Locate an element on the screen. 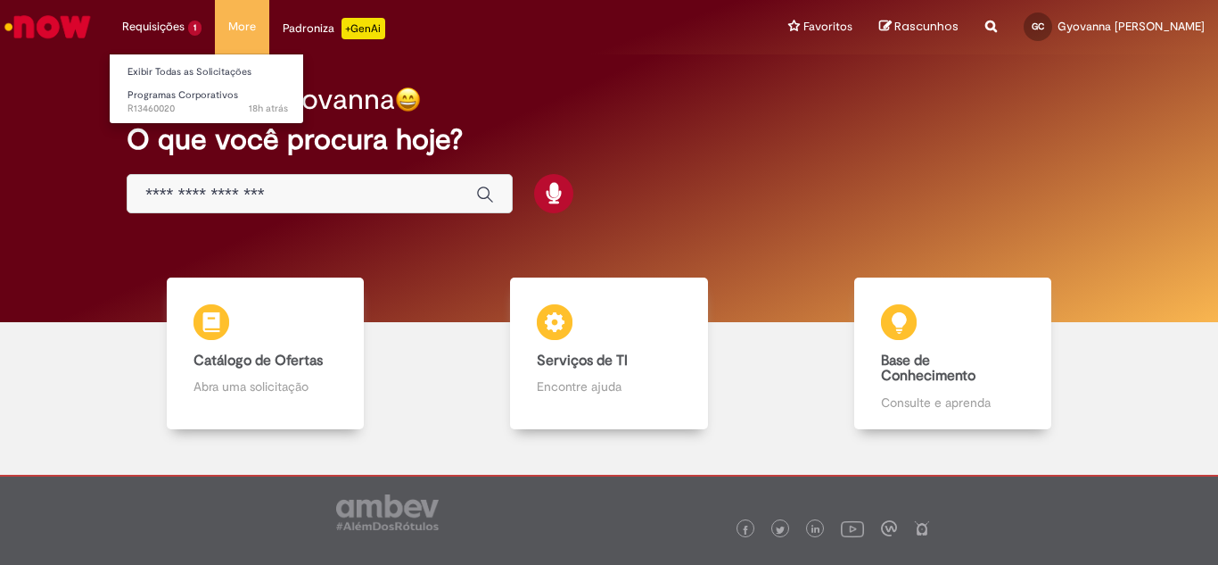 The image size is (1218, 565). img: logo_footer_workplace.png is located at coordinates (889, 528).